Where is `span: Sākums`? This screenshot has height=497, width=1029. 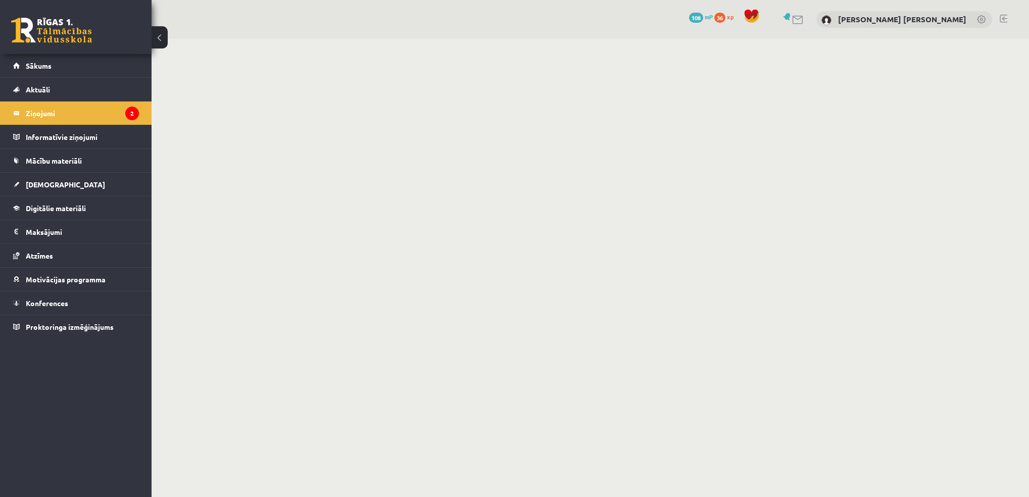
span: Sākums is located at coordinates (38, 66).